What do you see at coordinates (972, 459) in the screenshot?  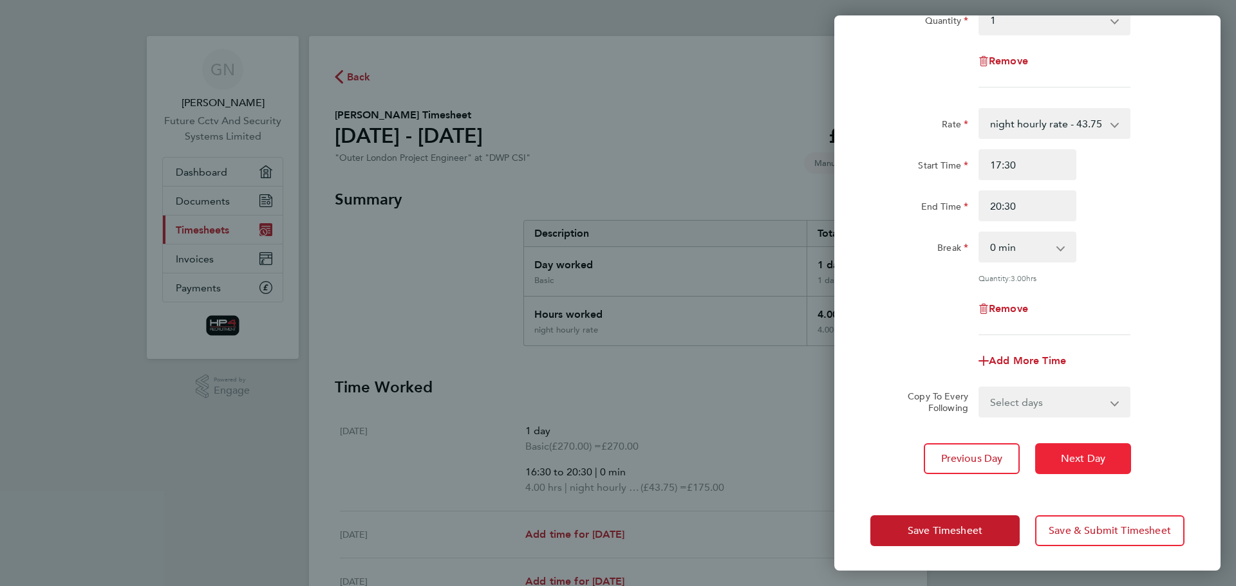 I see `span: Previous Day` at bounding box center [972, 459].